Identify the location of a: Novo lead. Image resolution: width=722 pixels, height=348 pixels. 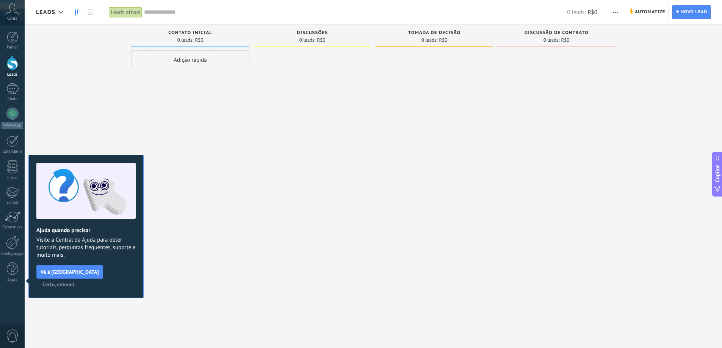
(691, 12).